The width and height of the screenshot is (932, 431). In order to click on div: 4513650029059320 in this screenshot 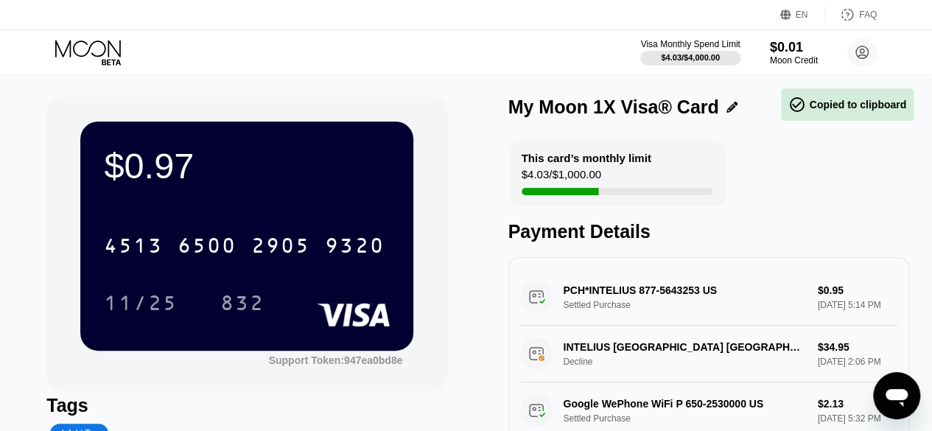, I will do `click(244, 245)`.